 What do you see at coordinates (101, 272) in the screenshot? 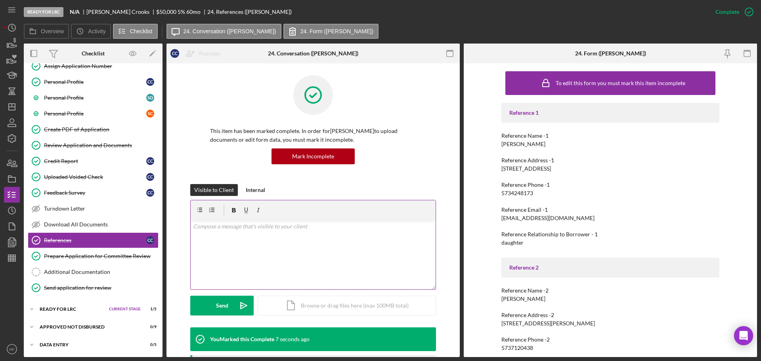
I see `div: Additional Documentation` at bounding box center [101, 272].